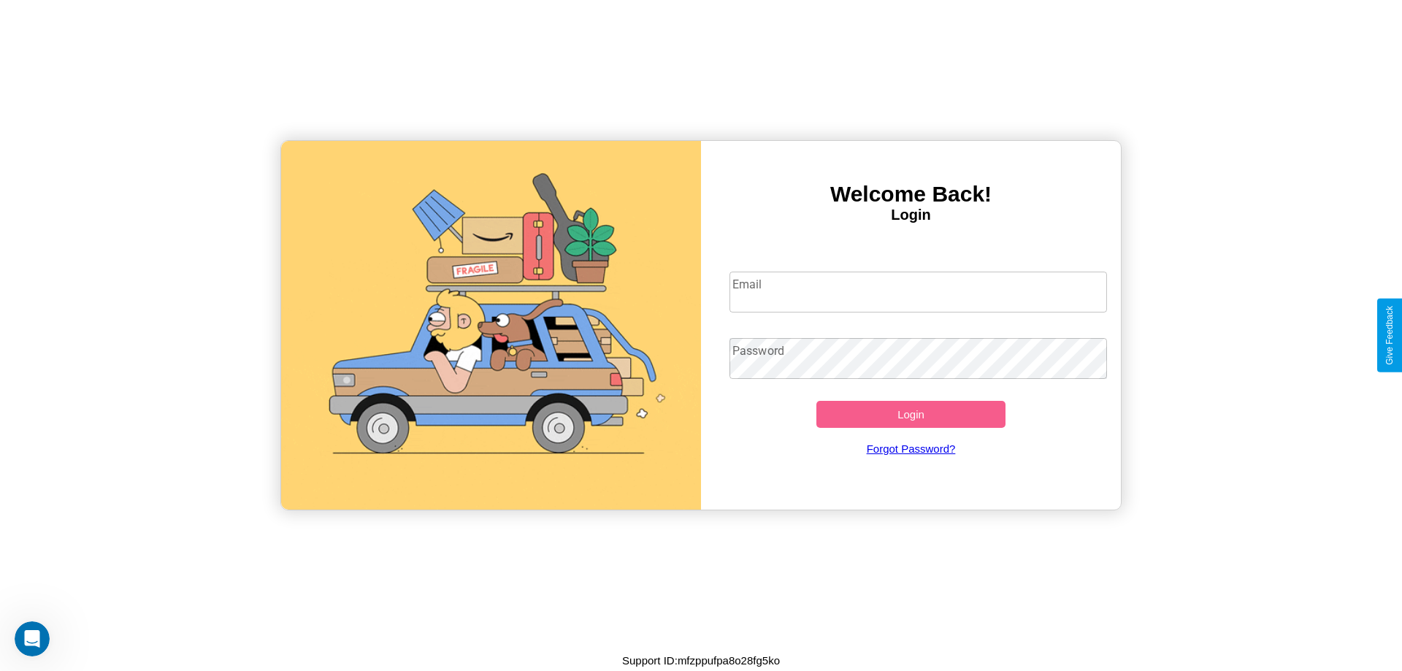  What do you see at coordinates (910, 414) in the screenshot?
I see `button: Login` at bounding box center [910, 414].